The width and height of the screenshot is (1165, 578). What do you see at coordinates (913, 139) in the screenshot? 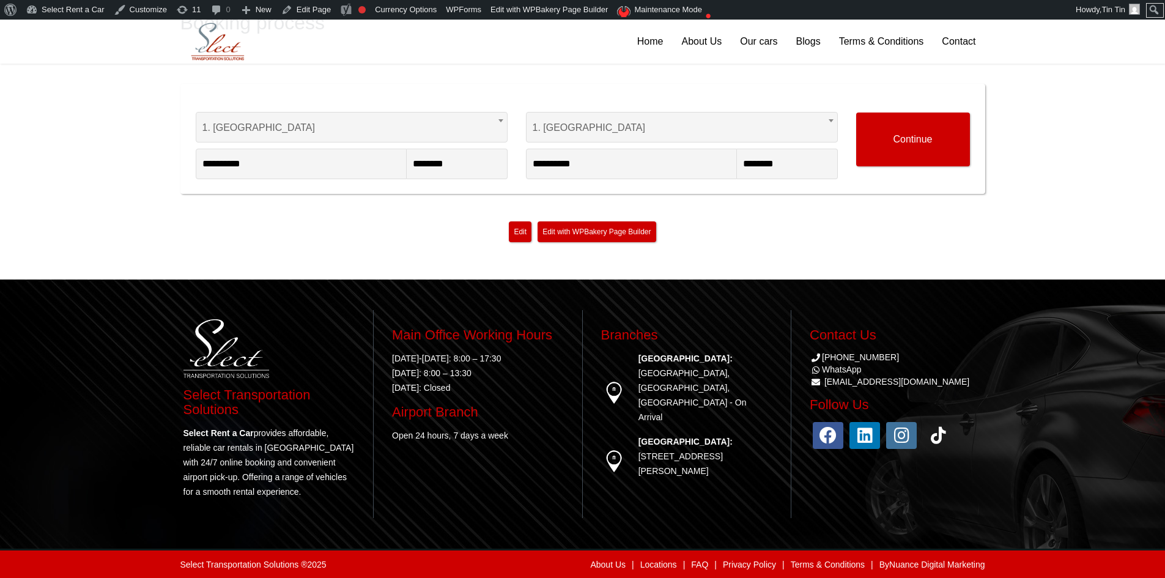
I see `button: Continue` at bounding box center [913, 139].